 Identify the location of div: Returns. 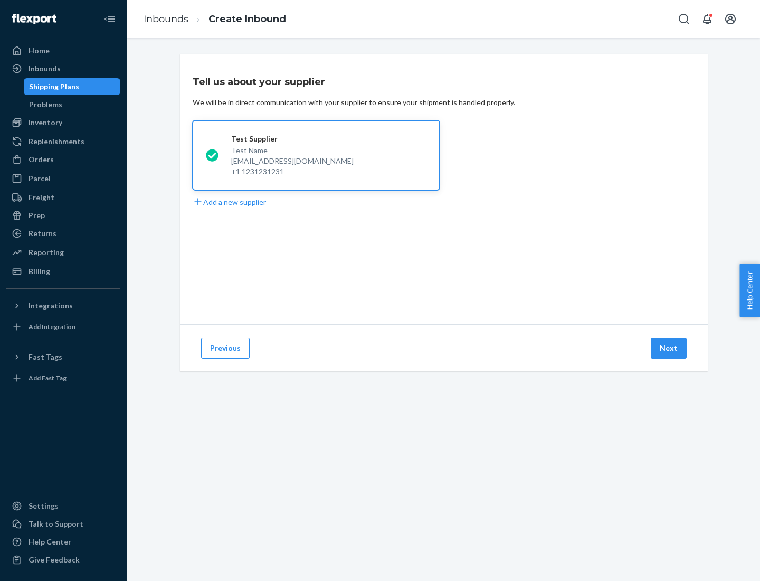
(42, 233).